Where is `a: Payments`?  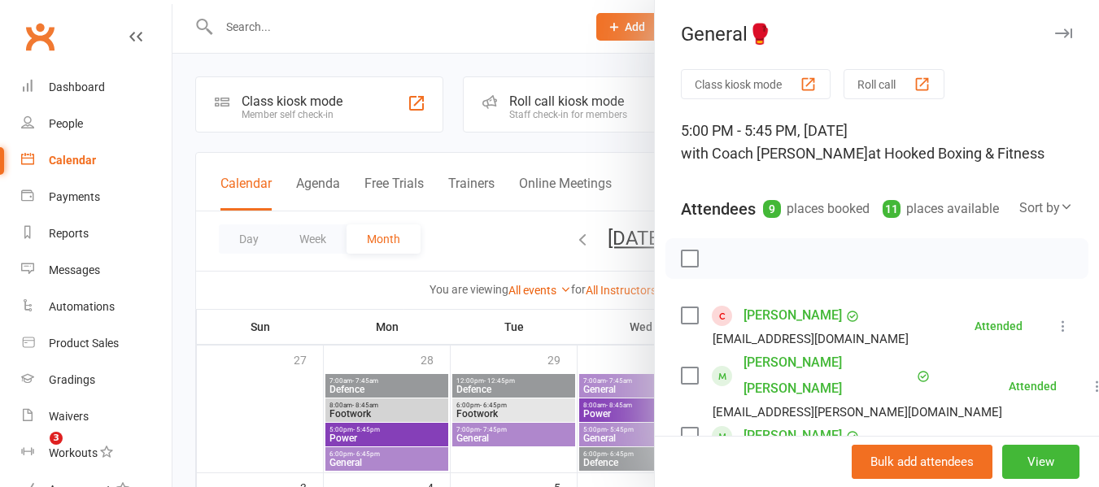 a: Payments is located at coordinates (96, 197).